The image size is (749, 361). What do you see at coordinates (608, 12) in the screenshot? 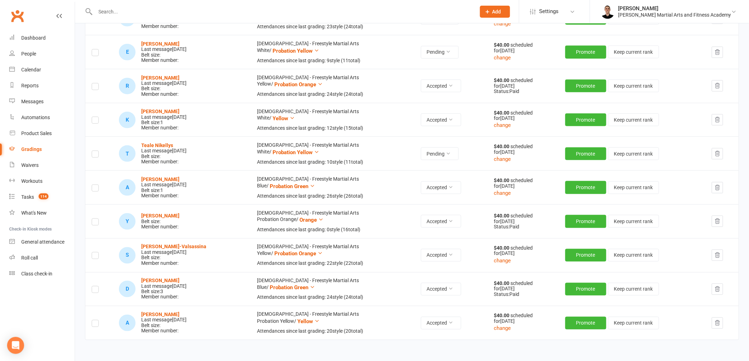
I see `img: thumb_image1729140307.png` at bounding box center [608, 12].